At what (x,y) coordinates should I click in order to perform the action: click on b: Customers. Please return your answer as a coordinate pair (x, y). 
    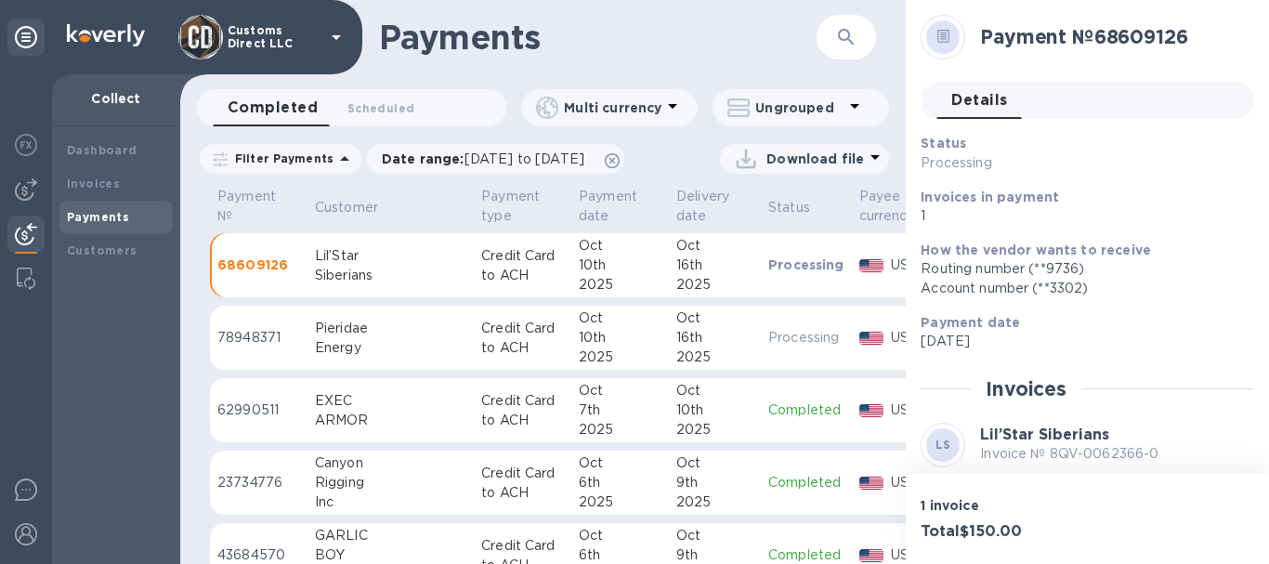
    Looking at the image, I should click on (102, 250).